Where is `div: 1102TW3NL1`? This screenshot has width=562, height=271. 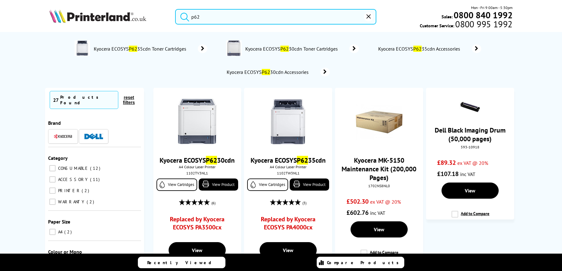
div: 1102TW3NL1 is located at coordinates (288, 173).